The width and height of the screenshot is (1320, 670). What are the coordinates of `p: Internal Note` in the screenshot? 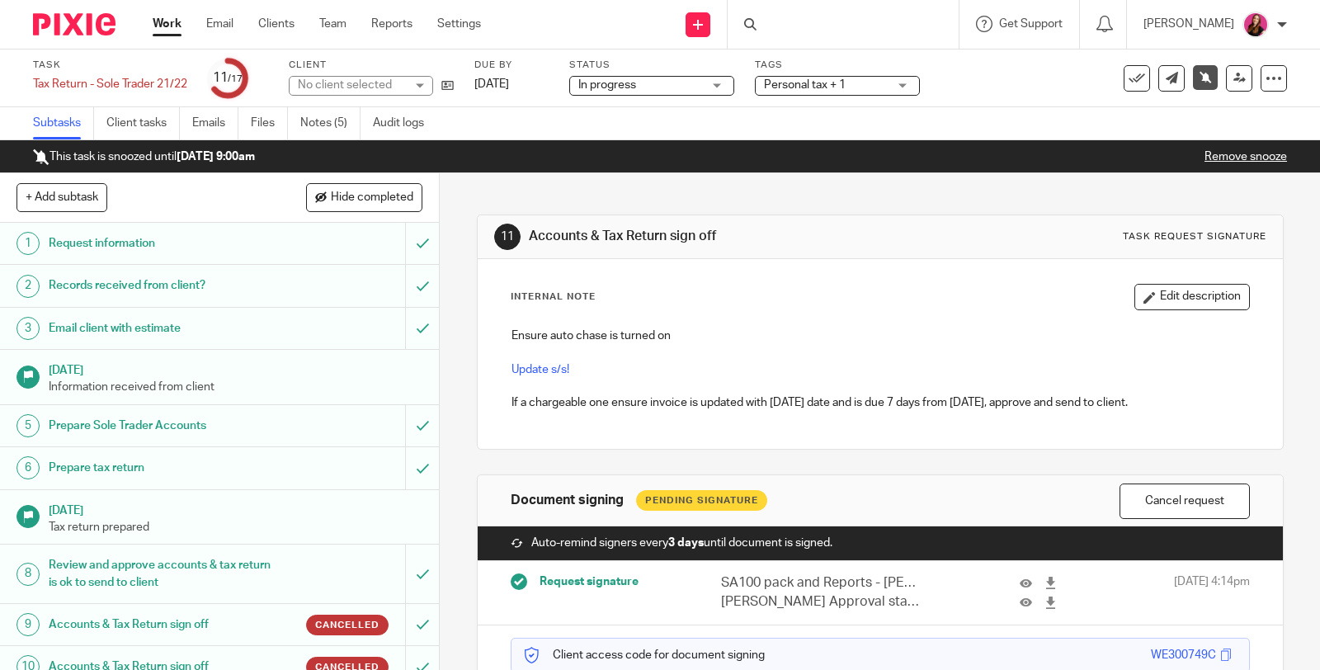 It's located at (553, 297).